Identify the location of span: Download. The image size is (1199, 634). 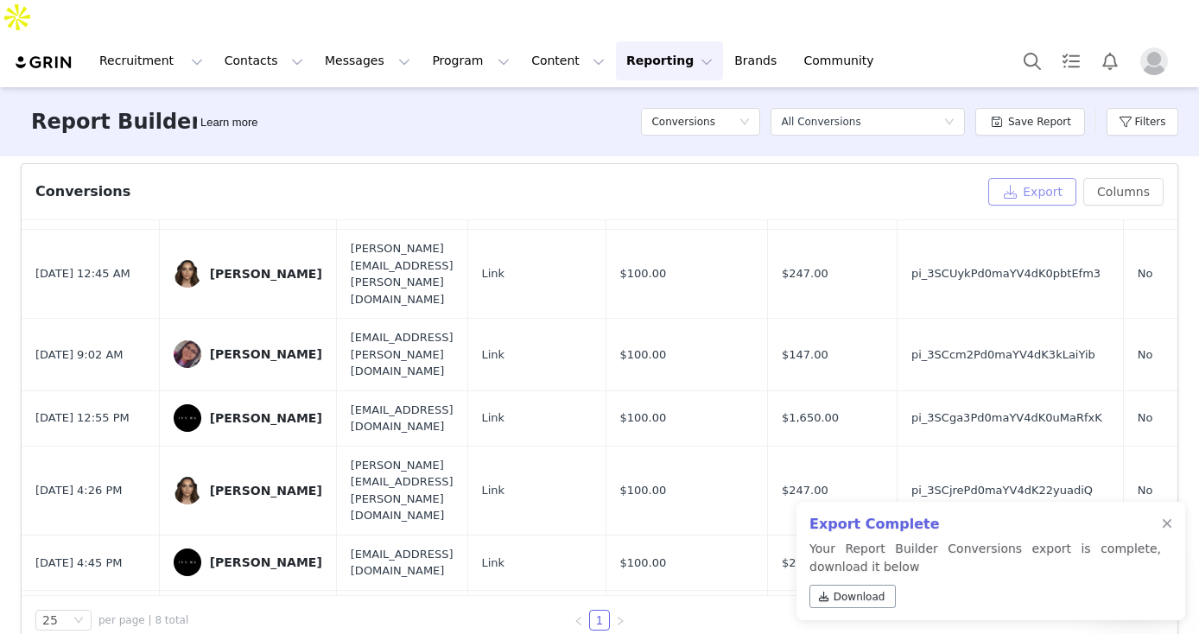
(860, 597).